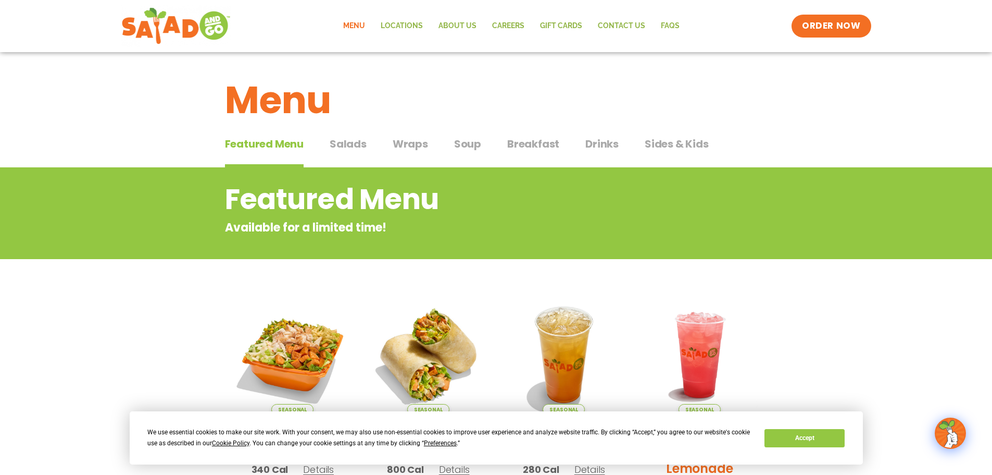  What do you see at coordinates (670, 26) in the screenshot?
I see `a: FAQs` at bounding box center [670, 26].